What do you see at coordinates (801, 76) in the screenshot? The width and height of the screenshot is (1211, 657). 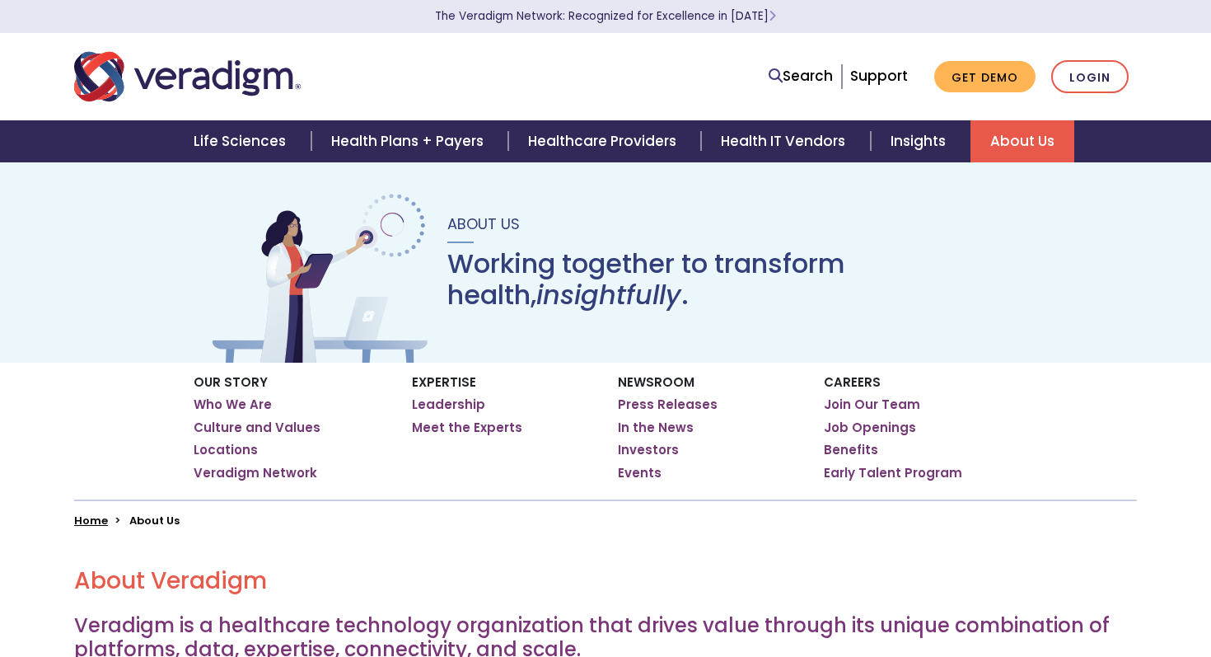 I see `a: Search` at bounding box center [801, 76].